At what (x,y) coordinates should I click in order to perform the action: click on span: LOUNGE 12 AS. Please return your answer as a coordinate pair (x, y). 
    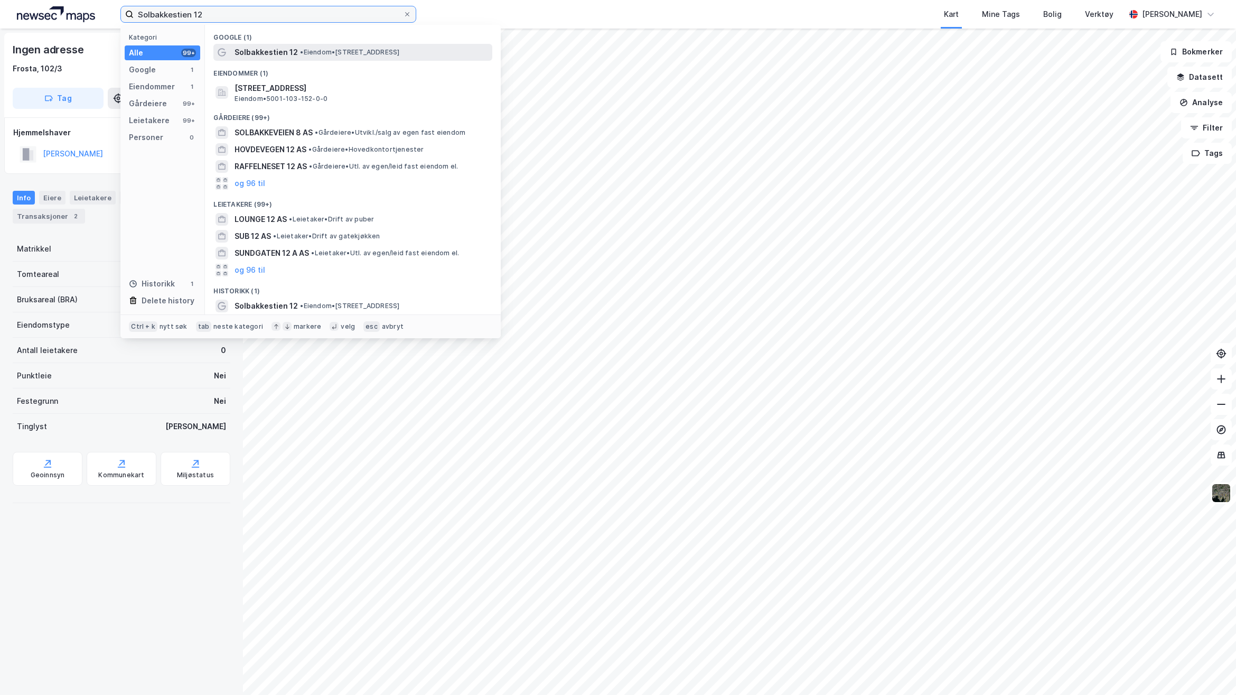
    Looking at the image, I should click on (260, 219).